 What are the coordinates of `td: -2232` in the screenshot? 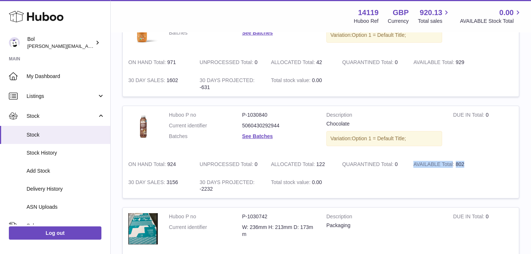 It's located at (229, 186).